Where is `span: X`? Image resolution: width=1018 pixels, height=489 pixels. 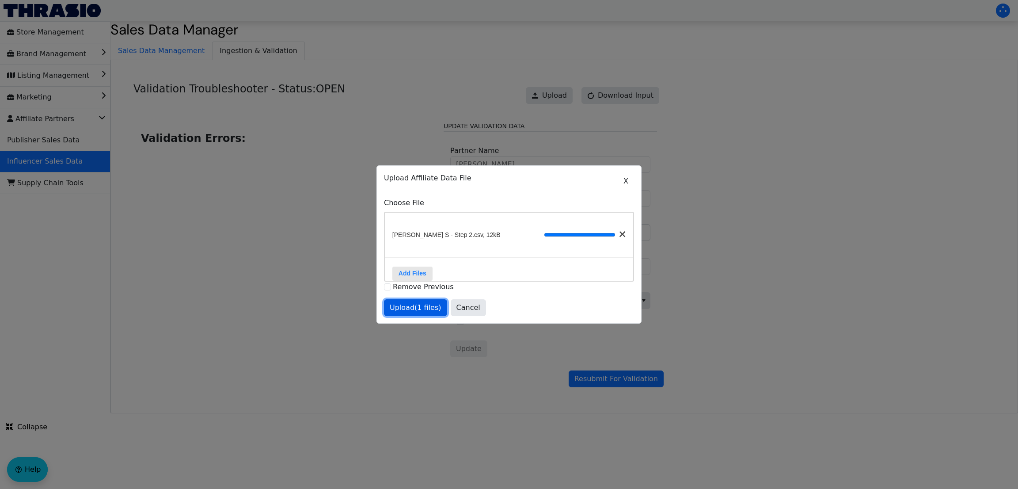
span: X is located at coordinates (625, 181).